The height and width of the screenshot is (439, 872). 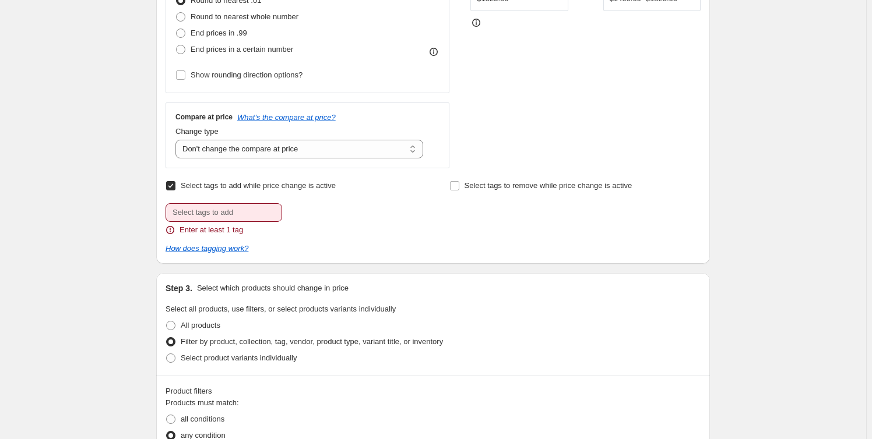 What do you see at coordinates (244, 16) in the screenshot?
I see `span: Round to nearest whole number` at bounding box center [244, 16].